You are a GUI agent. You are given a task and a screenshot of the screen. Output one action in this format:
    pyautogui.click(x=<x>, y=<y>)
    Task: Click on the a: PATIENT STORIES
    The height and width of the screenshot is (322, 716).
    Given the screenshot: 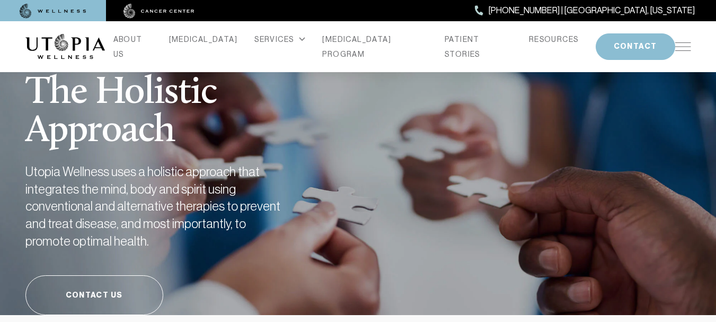 What is the action you would take?
    pyautogui.click(x=478, y=47)
    